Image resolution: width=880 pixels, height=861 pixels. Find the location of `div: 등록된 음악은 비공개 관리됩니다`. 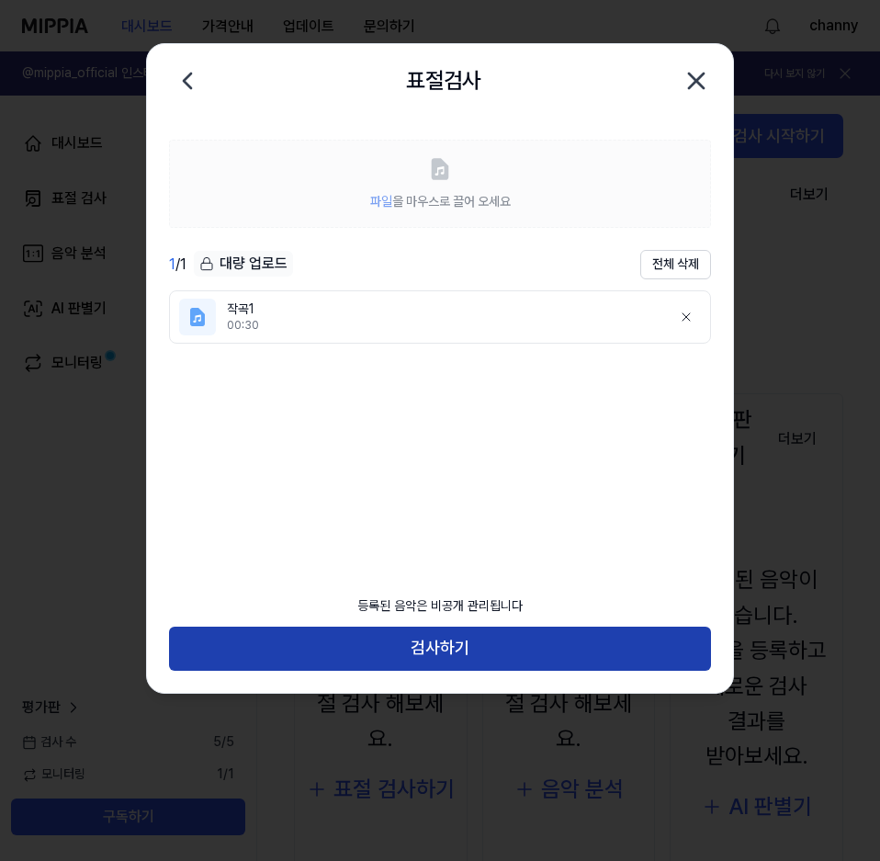

div: 등록된 음악은 비공개 관리됩니다 is located at coordinates (440, 606).